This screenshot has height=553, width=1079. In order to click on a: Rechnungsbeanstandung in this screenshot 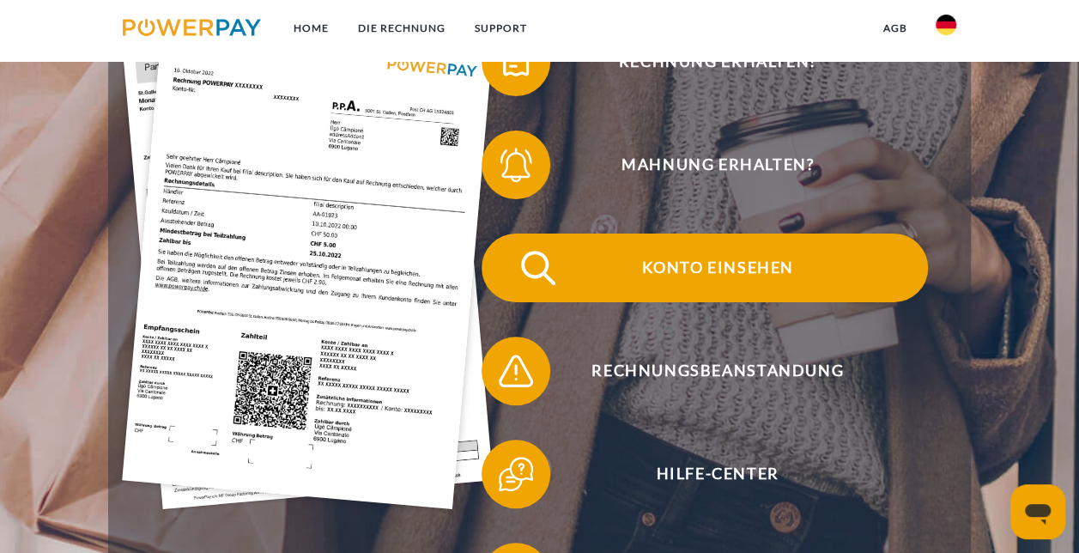, I will do `click(704, 371)`.